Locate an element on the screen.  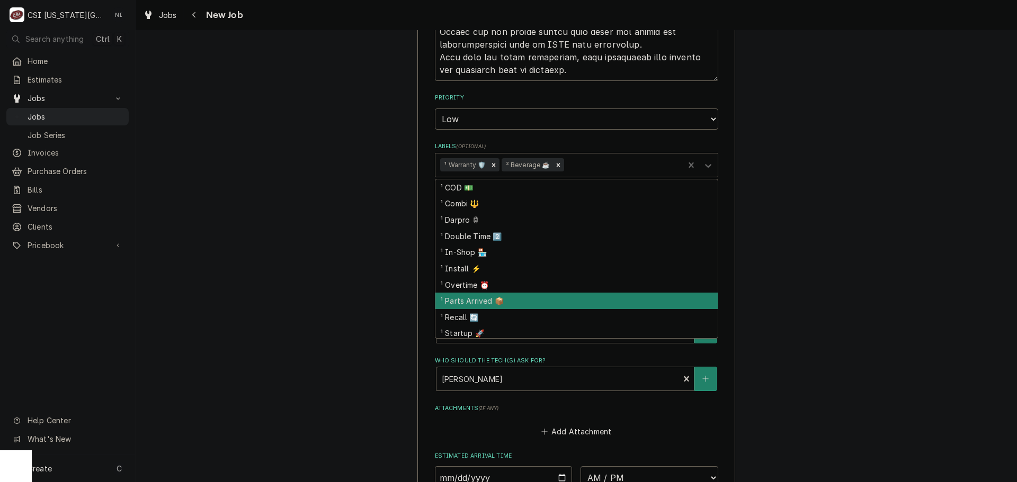
div: ¹ Combi 🔱 is located at coordinates (576, 204).